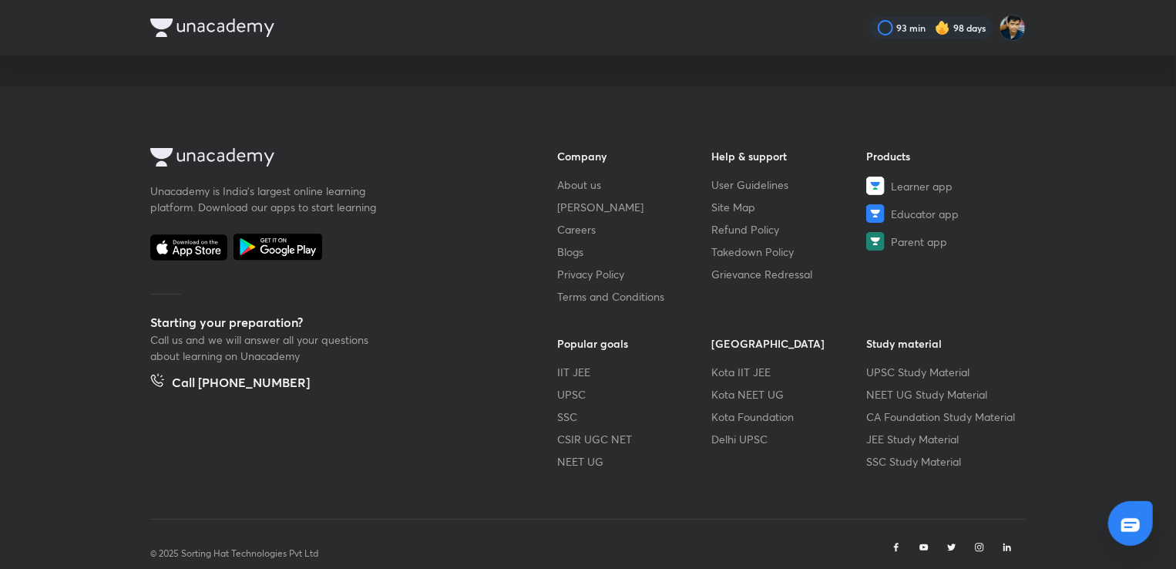  Describe the element at coordinates (789, 274) in the screenshot. I see `a: Grievance Redressal` at that location.